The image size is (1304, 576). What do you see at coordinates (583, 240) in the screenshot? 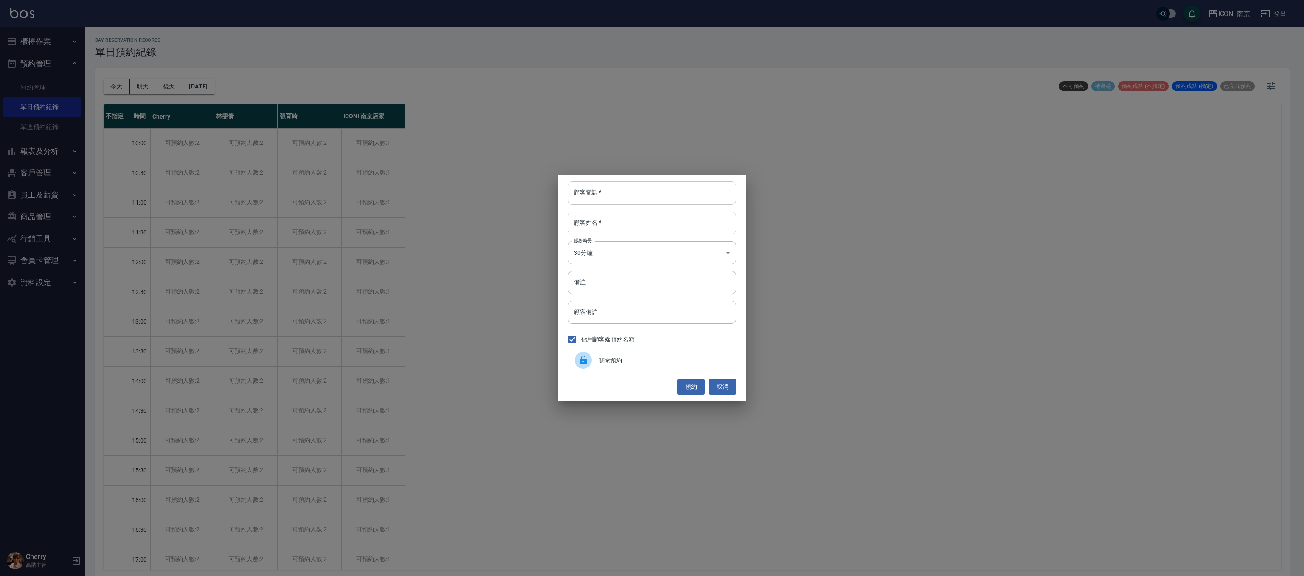
I see `label: 服務時長` at bounding box center [583, 240].